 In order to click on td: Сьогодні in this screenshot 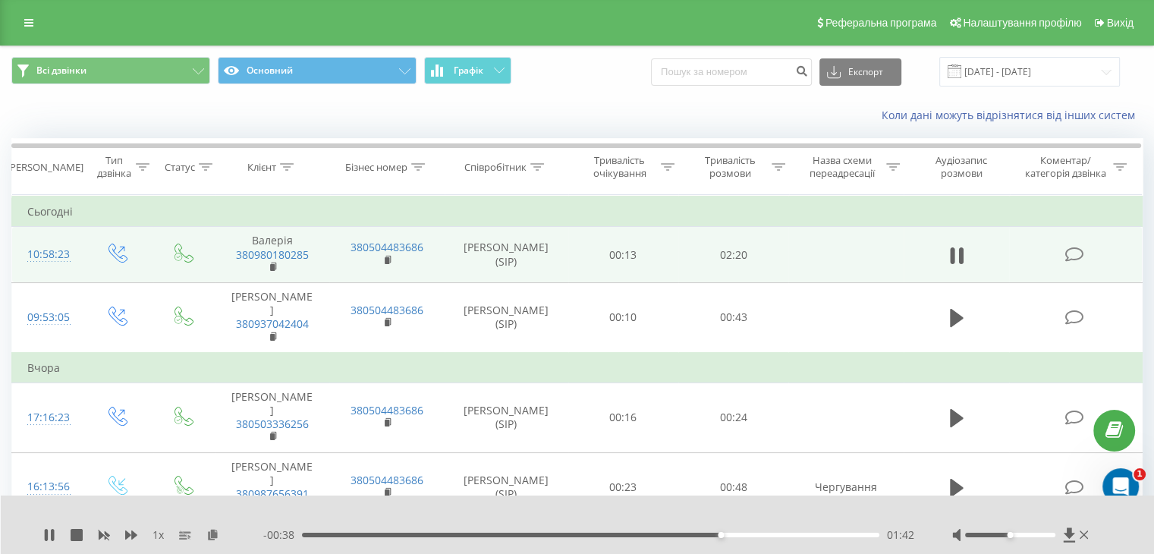, I will do `click(577, 212)`.